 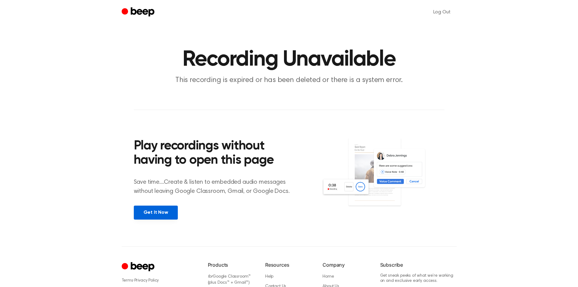 What do you see at coordinates (418, 265) in the screenshot?
I see `h6: Subscribe` at bounding box center [418, 265].